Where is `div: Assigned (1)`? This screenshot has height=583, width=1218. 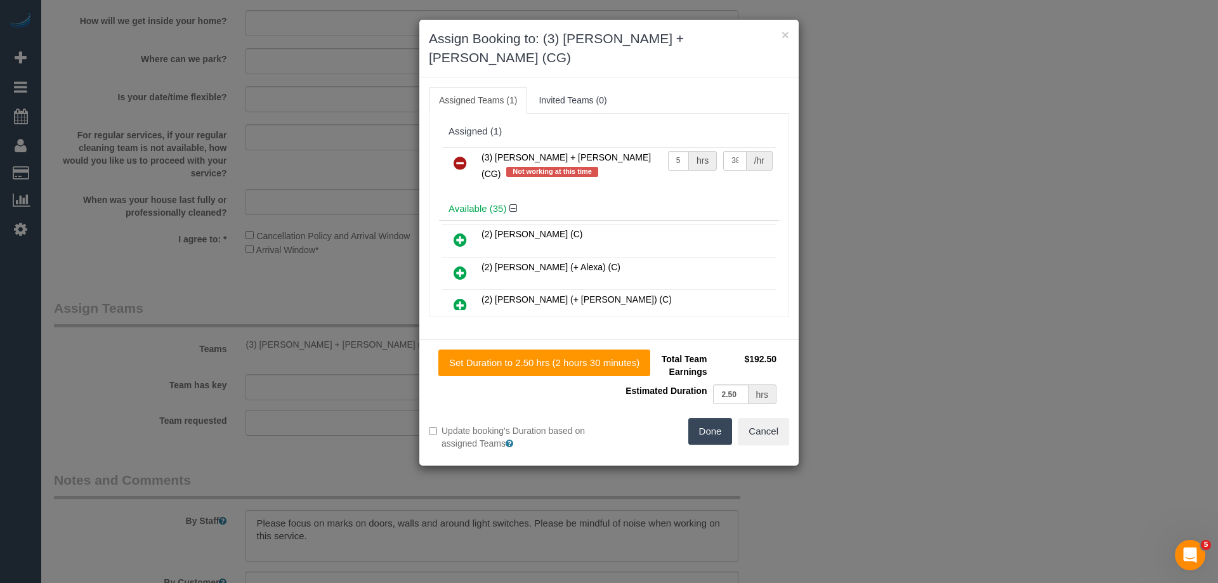 div: Assigned (1) is located at coordinates (609, 131).